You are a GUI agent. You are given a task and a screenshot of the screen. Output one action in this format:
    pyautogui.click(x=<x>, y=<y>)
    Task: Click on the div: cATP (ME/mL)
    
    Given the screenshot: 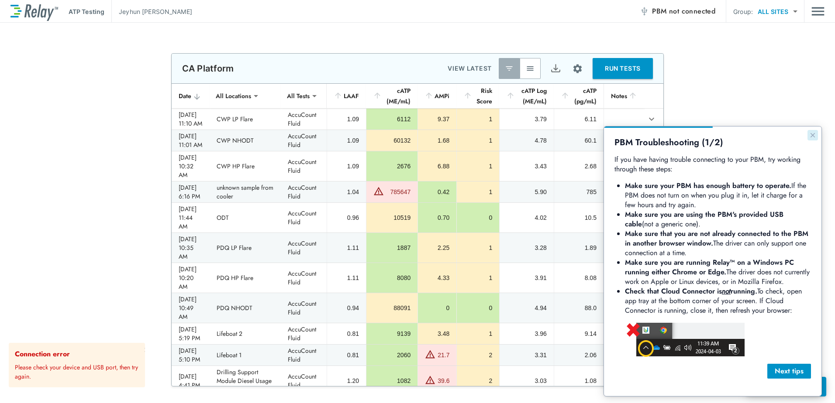 What is the action you would take?
    pyautogui.click(x=392, y=96)
    